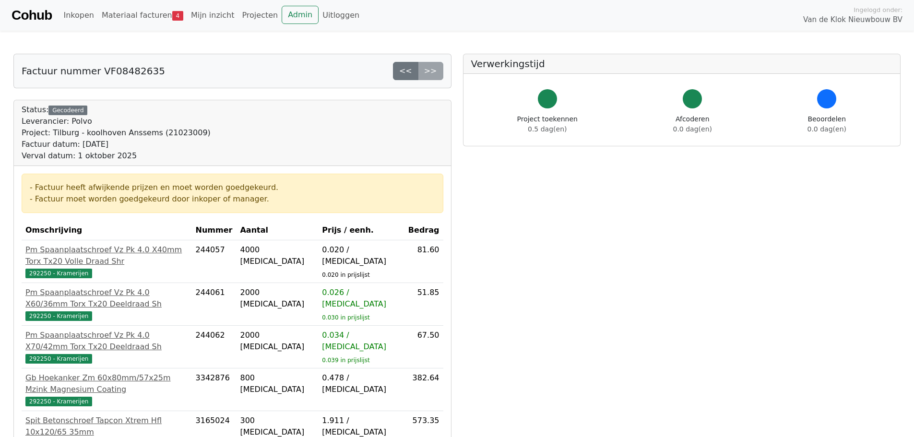  What do you see at coordinates (107, 298) in the screenshot?
I see `div: Pm Spaanplaatschroef Vz Pk 4.0 X60/36mm Torx Tx20 Deeldraad Sh` at bounding box center [107, 298].